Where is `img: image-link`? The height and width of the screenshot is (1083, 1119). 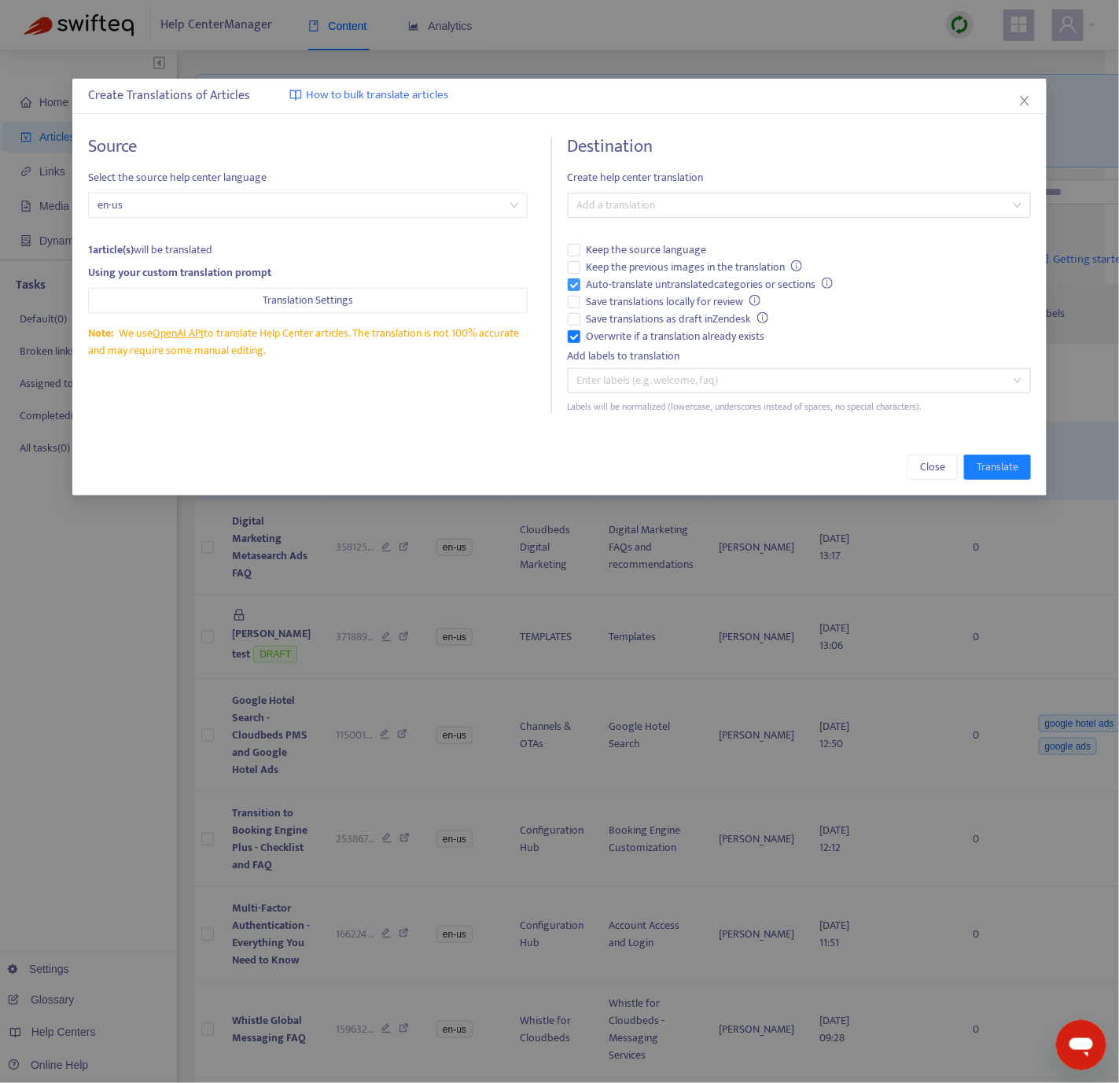 img: image-link is located at coordinates (296, 95).